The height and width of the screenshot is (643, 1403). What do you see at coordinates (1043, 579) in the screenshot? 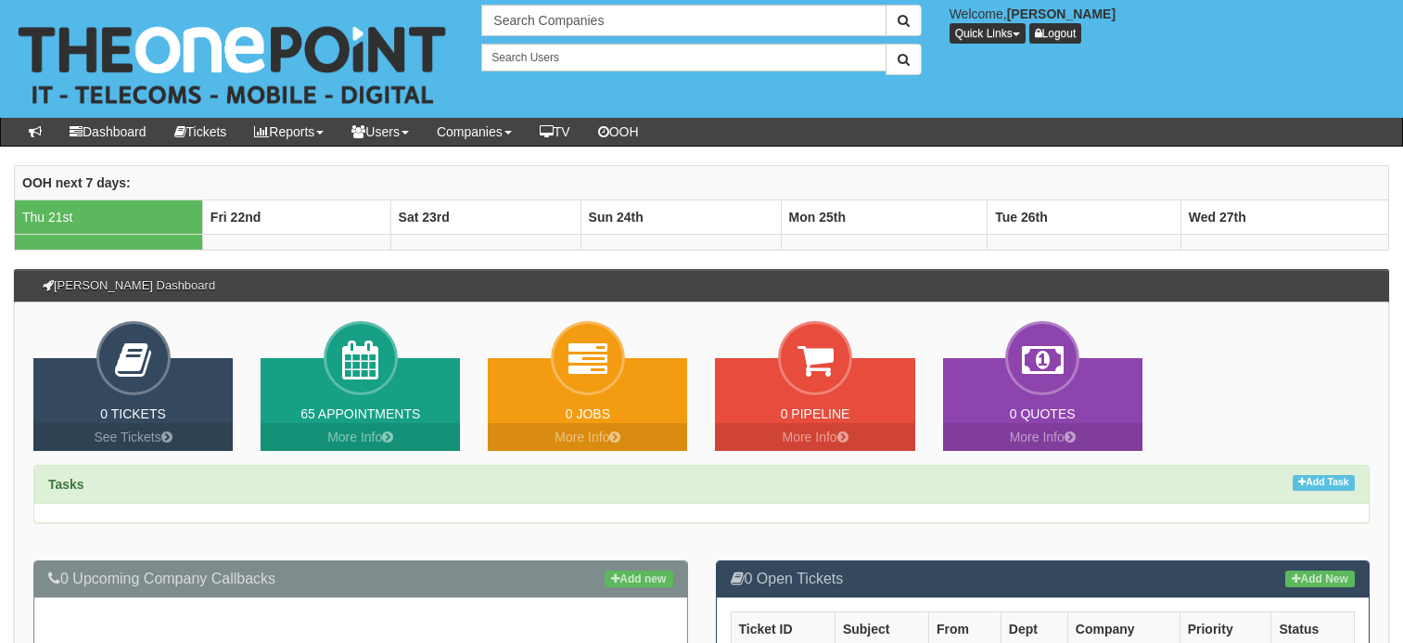
I see `h3: 0 Open Tickets` at bounding box center [1043, 579].